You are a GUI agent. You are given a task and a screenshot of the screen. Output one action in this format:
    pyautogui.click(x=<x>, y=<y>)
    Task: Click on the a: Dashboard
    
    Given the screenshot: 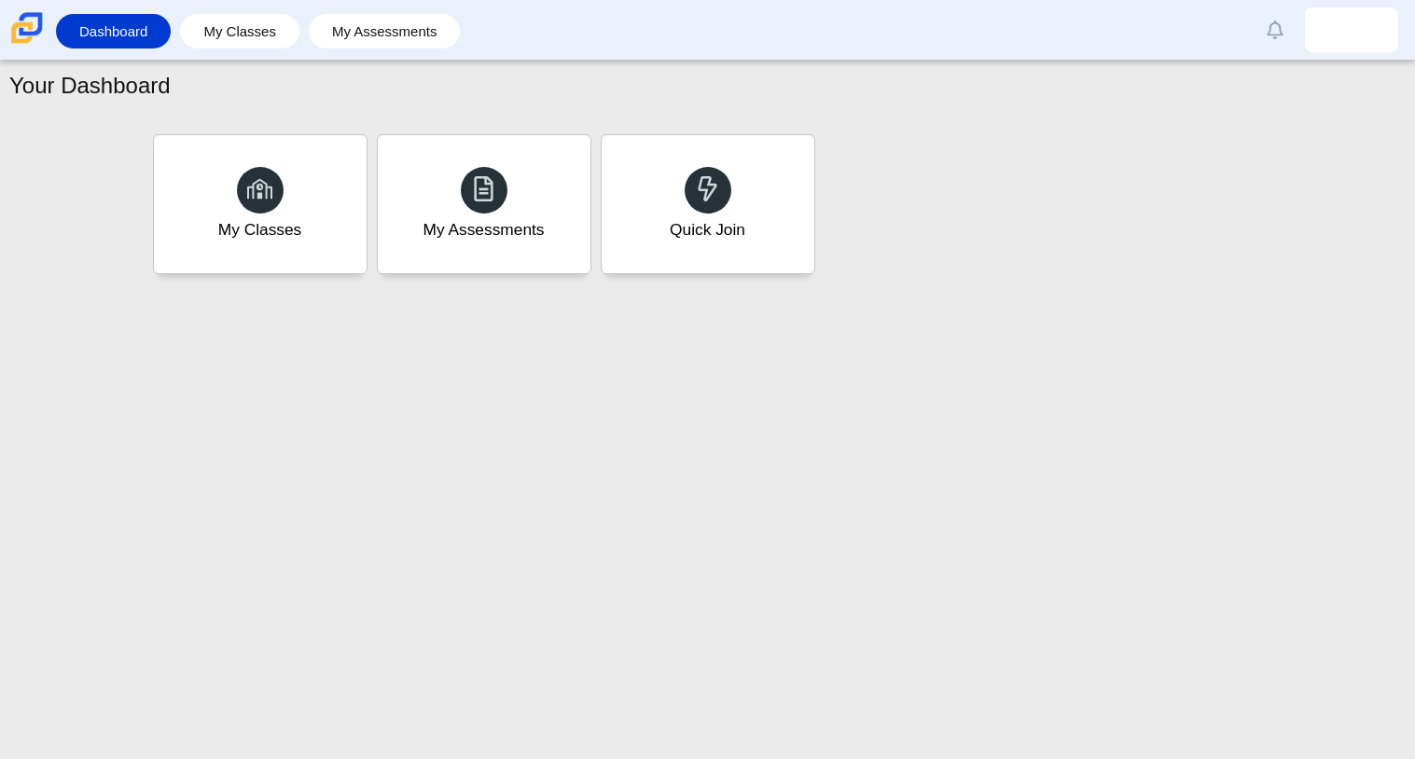 What is the action you would take?
    pyautogui.click(x=113, y=31)
    